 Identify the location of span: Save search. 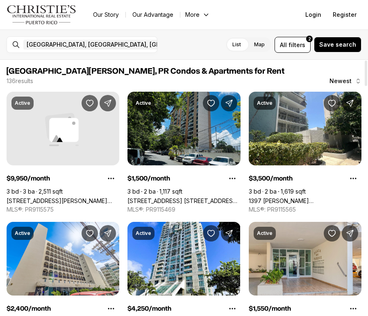
(337, 45).